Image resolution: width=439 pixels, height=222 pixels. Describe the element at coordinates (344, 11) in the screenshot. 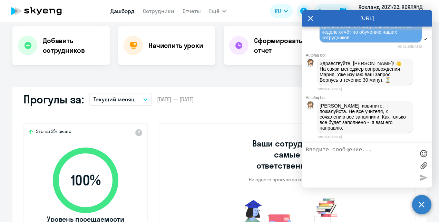

I see `img: balance` at that location.